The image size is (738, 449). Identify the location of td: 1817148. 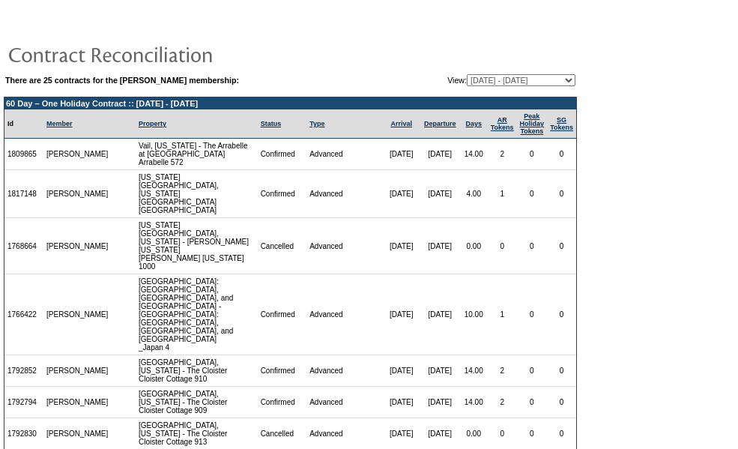
(24, 194).